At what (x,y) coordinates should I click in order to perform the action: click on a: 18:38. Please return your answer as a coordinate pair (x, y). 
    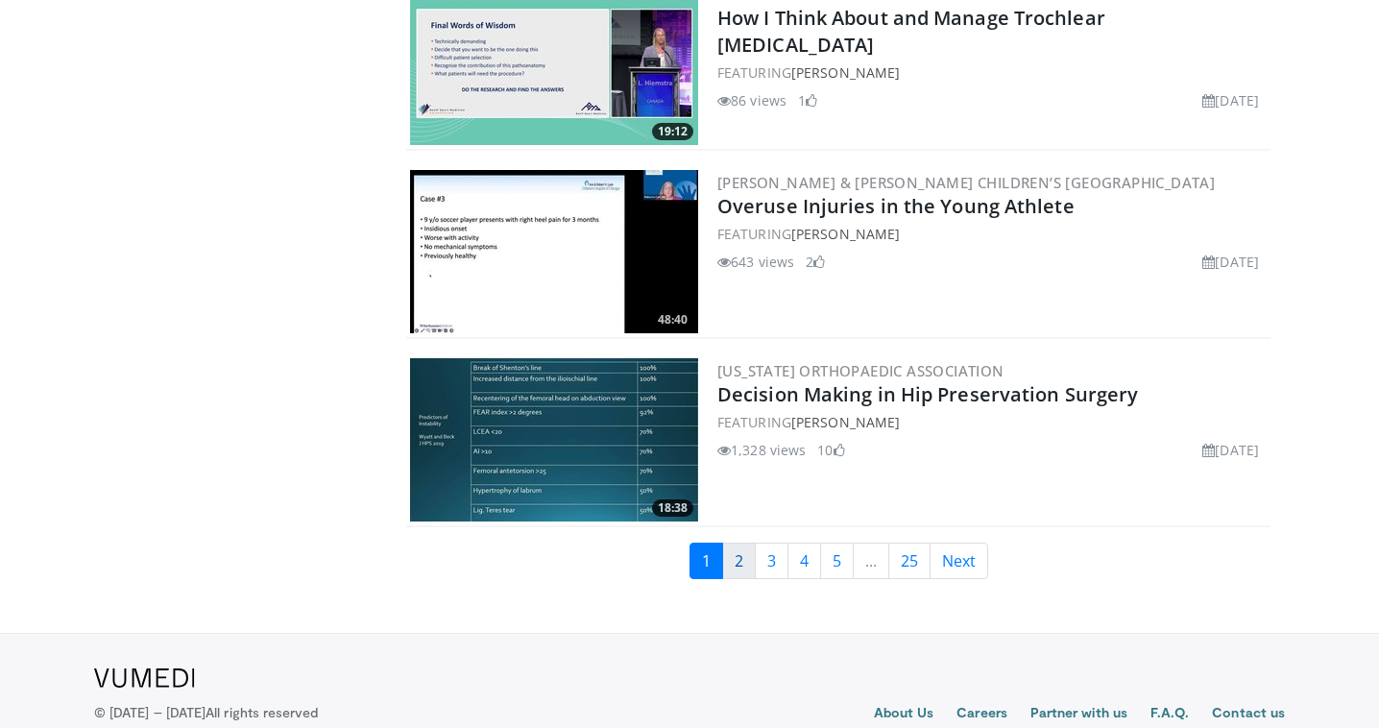
    Looking at the image, I should click on (554, 440).